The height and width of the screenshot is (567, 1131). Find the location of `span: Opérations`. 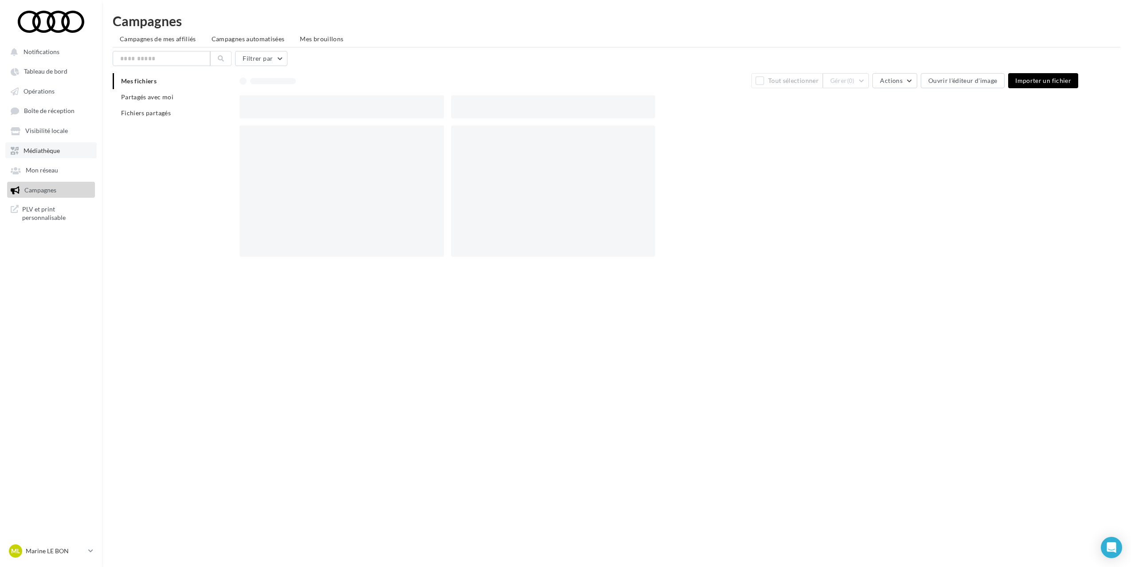

span: Opérations is located at coordinates (39, 91).